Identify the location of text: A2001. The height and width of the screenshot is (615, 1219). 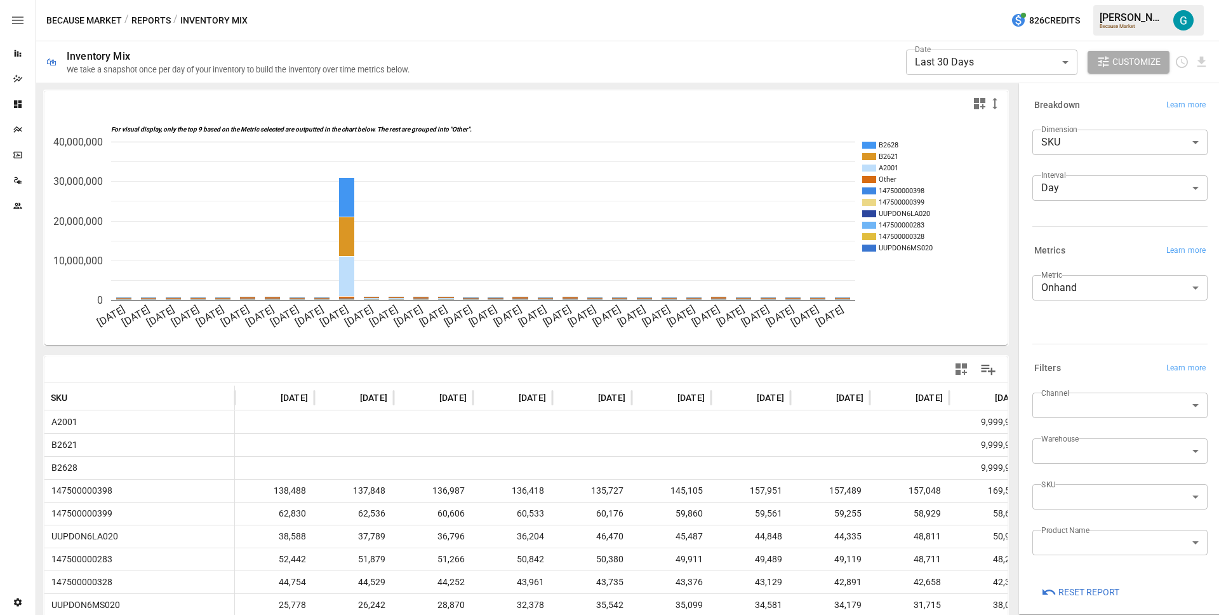
(888, 168).